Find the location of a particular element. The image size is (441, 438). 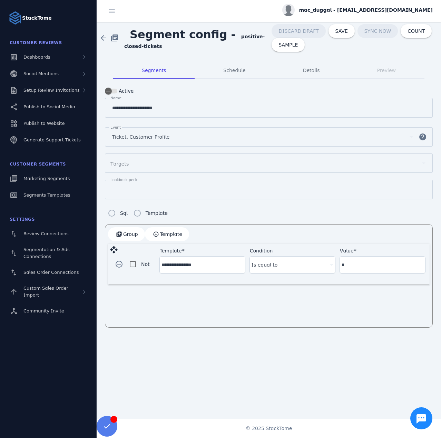

label: Template is located at coordinates (156, 213).